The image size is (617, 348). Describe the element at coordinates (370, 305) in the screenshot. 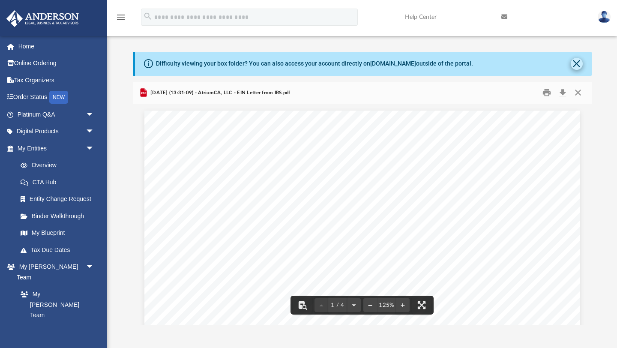

I see `button: Zoom out` at that location.